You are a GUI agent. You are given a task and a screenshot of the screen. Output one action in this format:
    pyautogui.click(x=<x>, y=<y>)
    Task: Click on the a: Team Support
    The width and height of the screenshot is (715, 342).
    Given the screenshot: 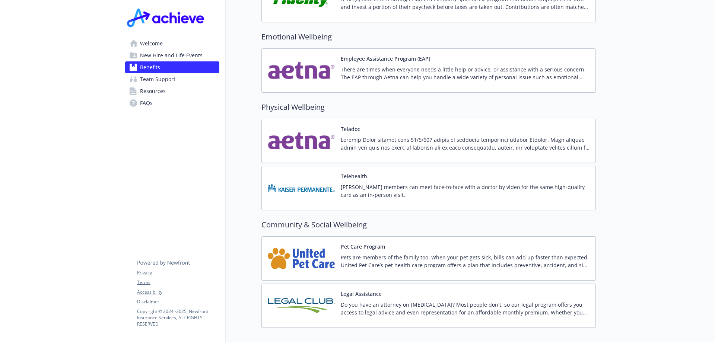 What is the action you would take?
    pyautogui.click(x=172, y=79)
    